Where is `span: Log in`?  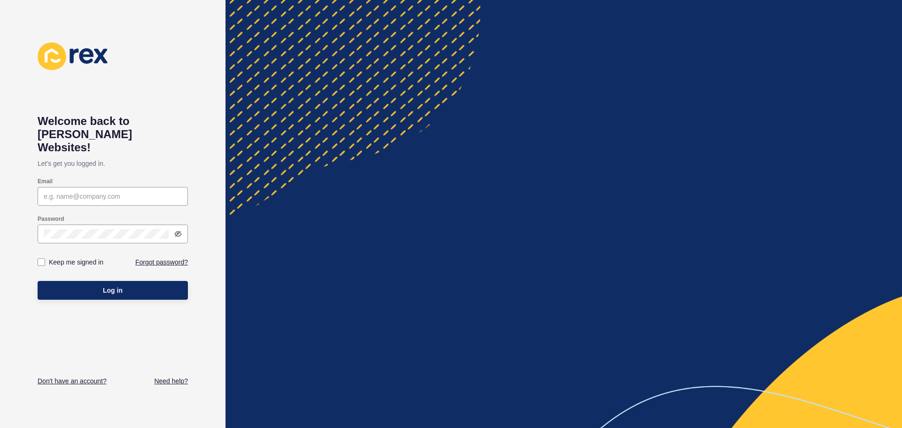
span: Log in is located at coordinates (113, 290).